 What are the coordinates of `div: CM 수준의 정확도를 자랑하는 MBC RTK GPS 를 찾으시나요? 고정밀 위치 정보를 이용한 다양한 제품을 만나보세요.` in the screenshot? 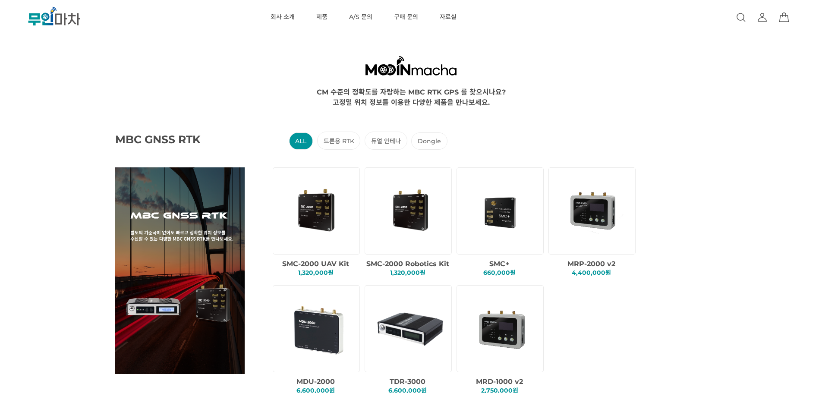 It's located at (411, 97).